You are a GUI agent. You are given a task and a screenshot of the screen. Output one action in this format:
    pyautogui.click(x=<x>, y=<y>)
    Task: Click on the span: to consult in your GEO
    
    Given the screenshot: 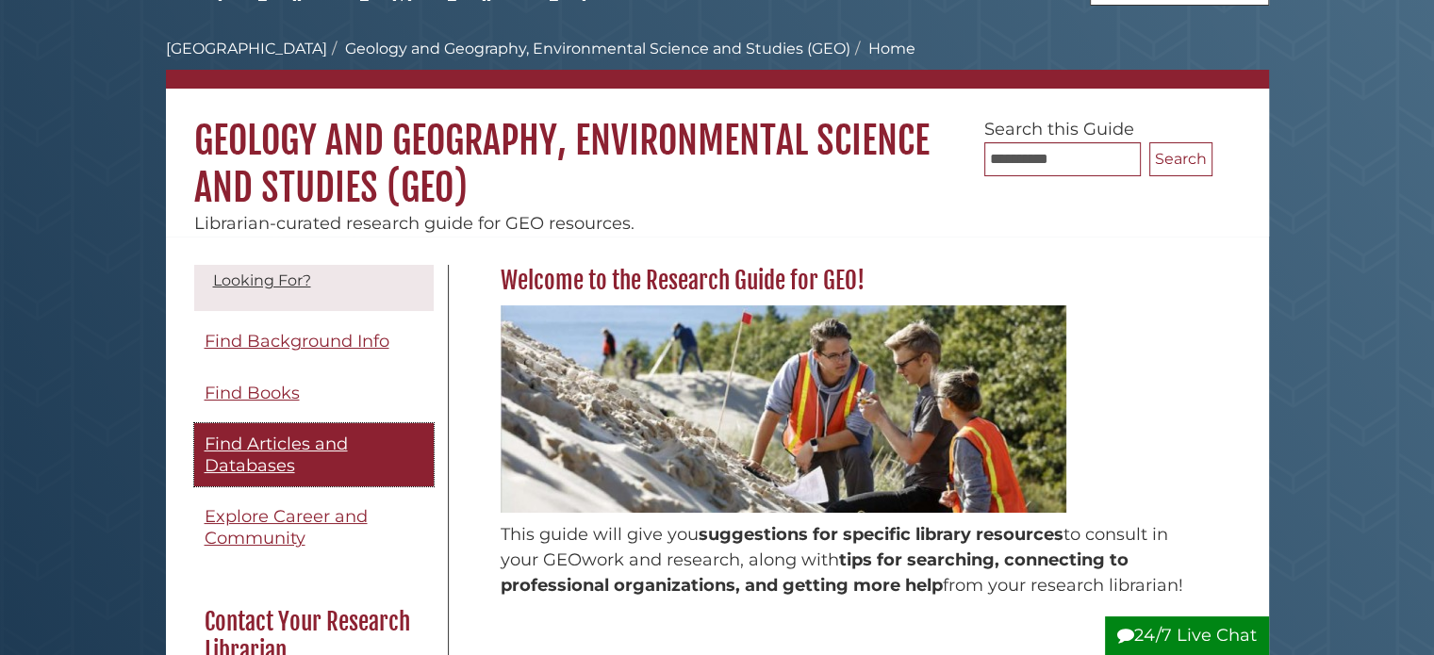 What is the action you would take?
    pyautogui.click(x=835, y=547)
    